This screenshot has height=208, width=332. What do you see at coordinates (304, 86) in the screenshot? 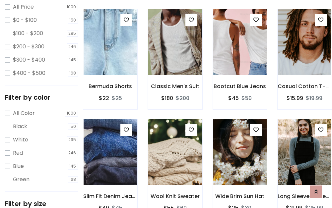
I see `h6: Casual Cotton T-Shirt` at bounding box center [304, 86].